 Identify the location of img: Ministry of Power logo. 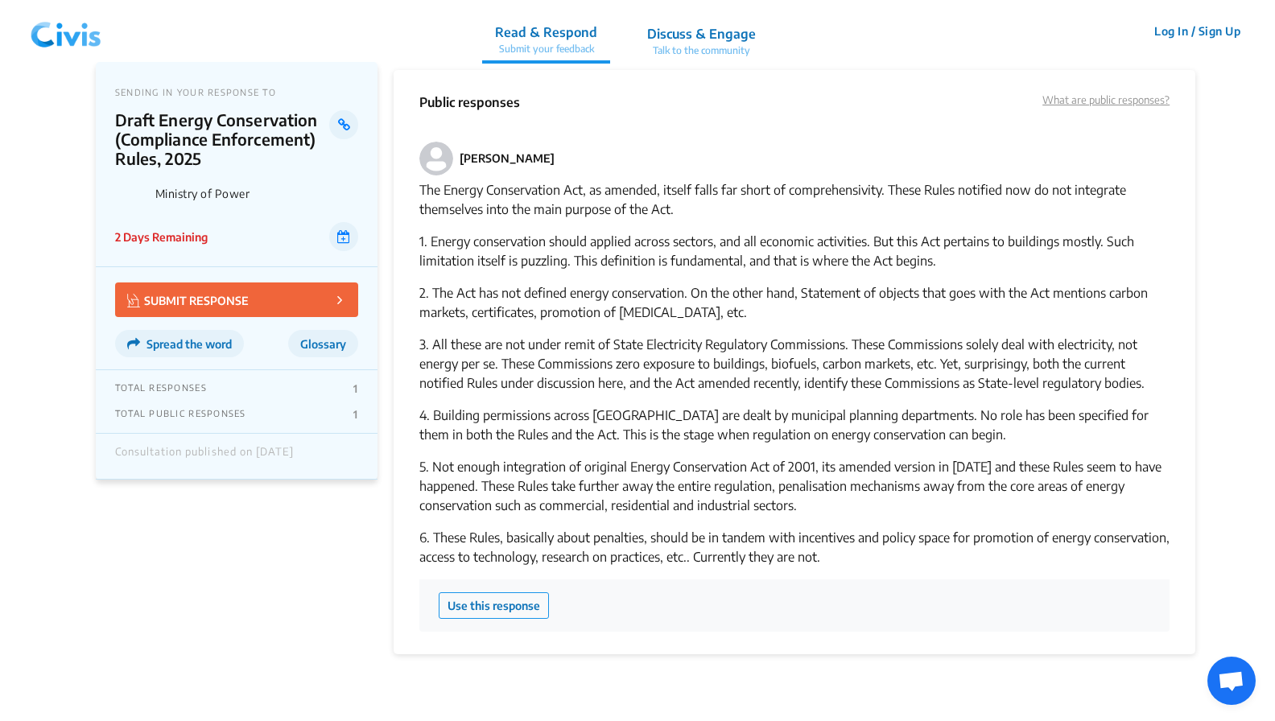
(132, 193).